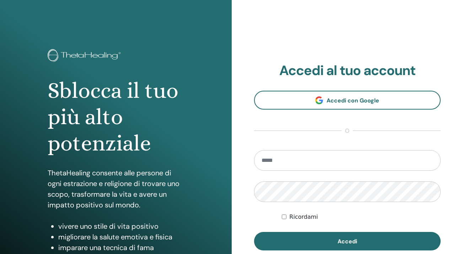  Describe the element at coordinates (347, 241) in the screenshot. I see `button: Accedi` at that location.